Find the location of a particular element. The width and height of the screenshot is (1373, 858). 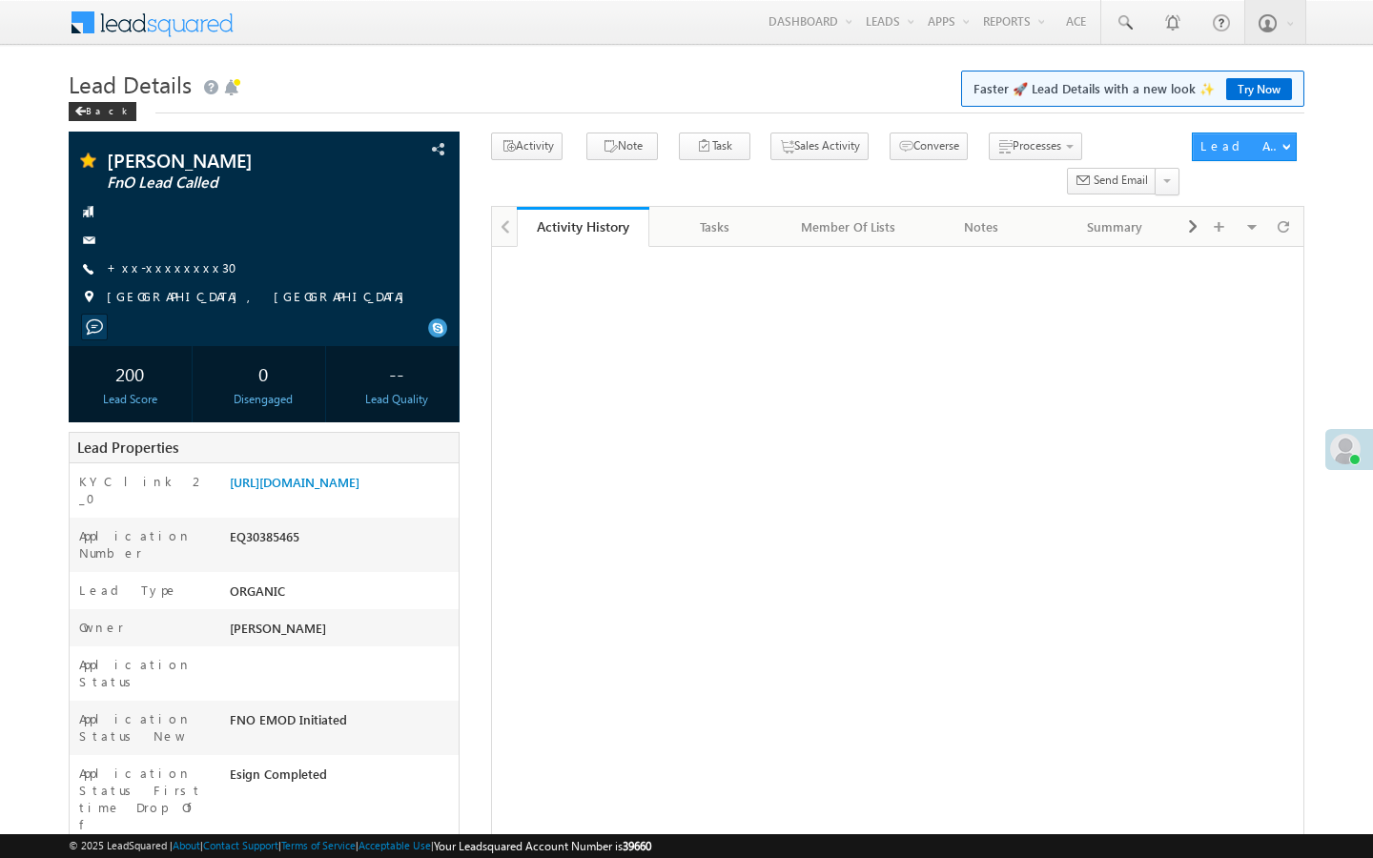

div: Disengaged is located at coordinates (263, 399).